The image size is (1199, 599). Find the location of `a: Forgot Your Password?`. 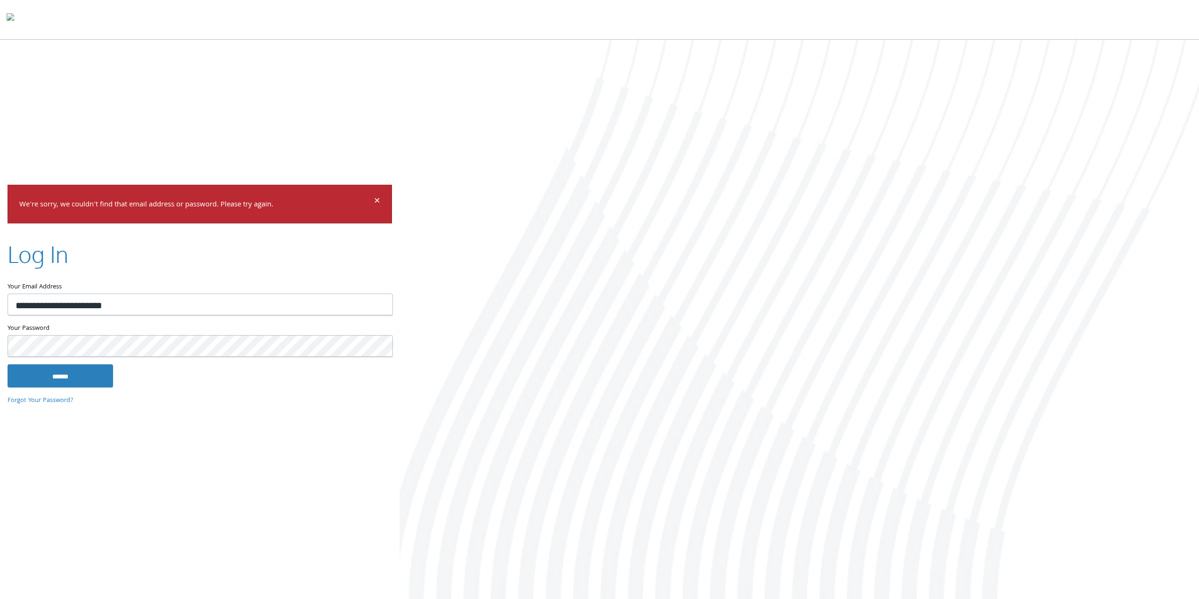

a: Forgot Your Password? is located at coordinates (41, 401).